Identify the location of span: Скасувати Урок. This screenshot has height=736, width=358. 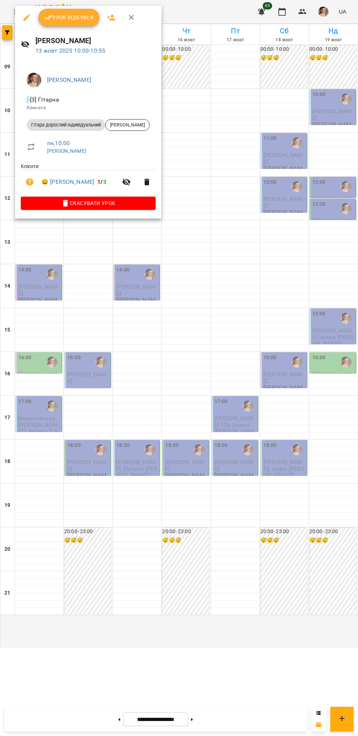
(88, 203).